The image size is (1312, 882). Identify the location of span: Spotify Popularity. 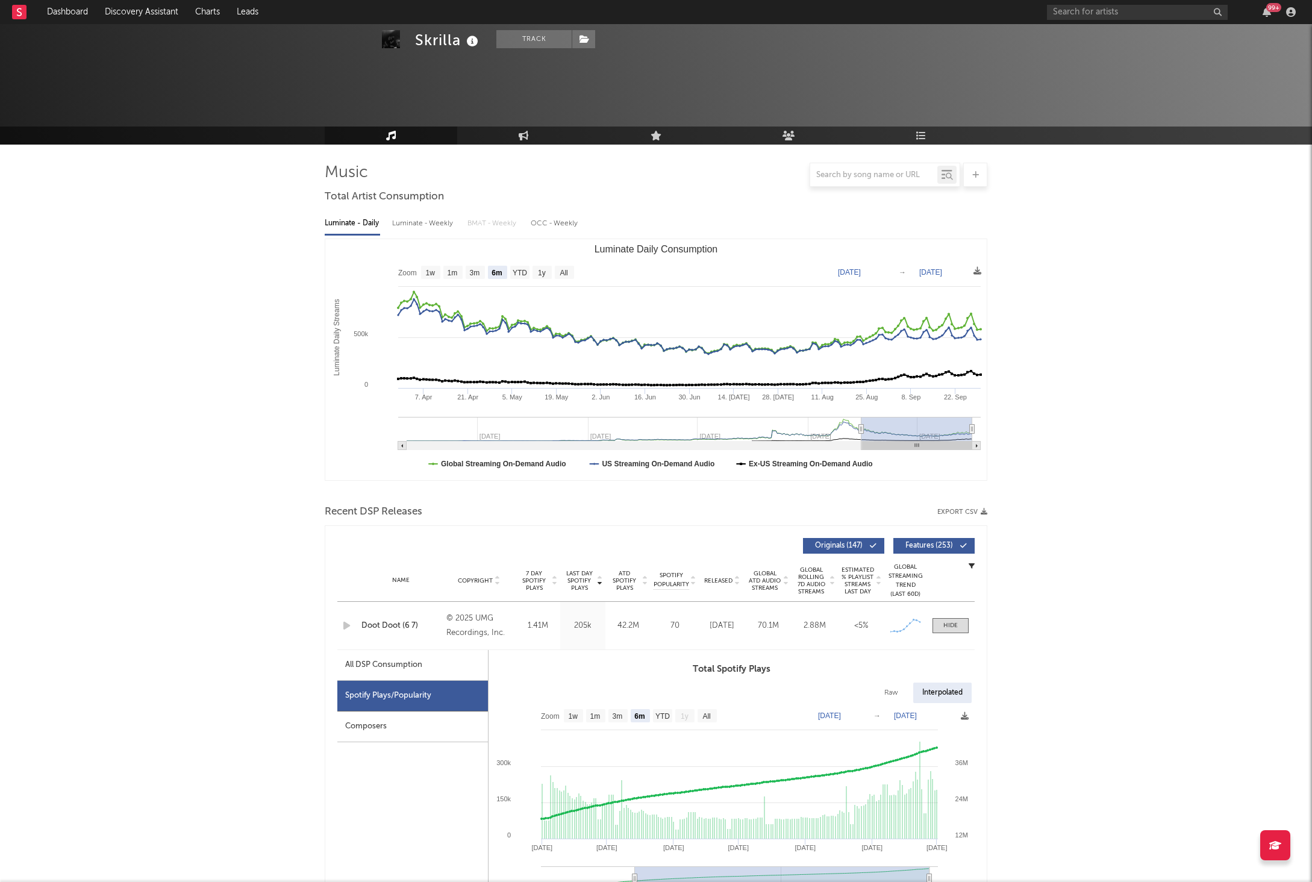
(671, 580).